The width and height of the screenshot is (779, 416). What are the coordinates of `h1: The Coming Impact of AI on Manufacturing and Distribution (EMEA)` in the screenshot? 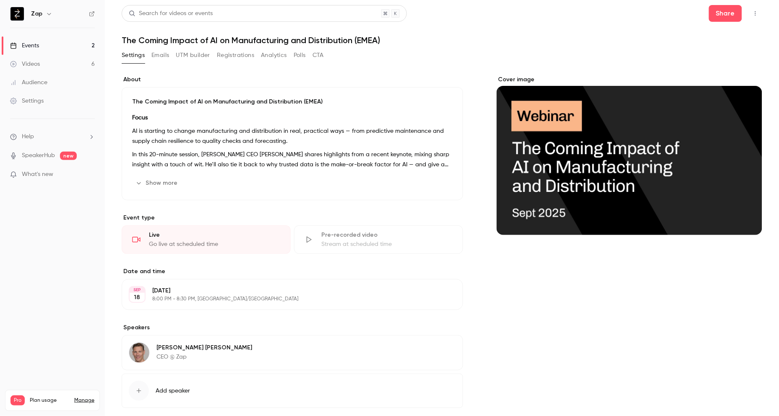 It's located at (442, 40).